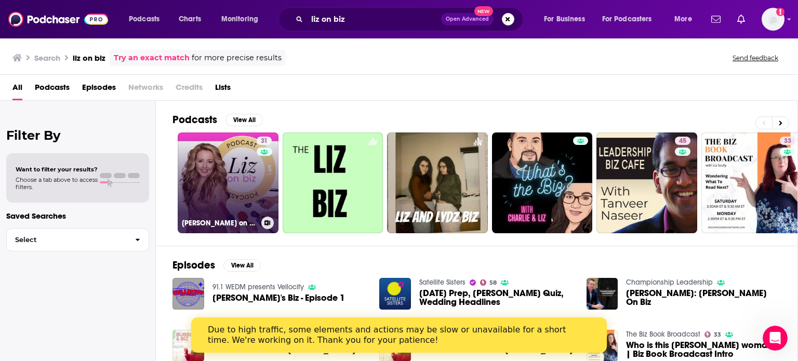 The width and height of the screenshot is (798, 361). What do you see at coordinates (773, 19) in the screenshot?
I see `span: Logged in as Bcprpro33` at bounding box center [773, 19].